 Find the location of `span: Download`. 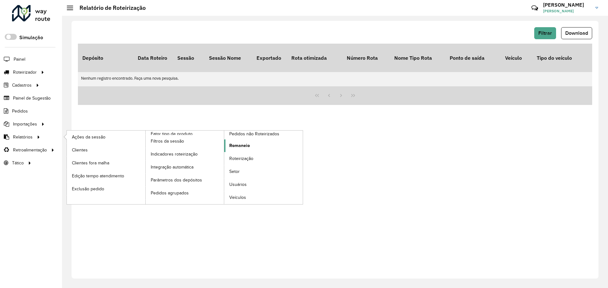

span: Download is located at coordinates (576, 33).